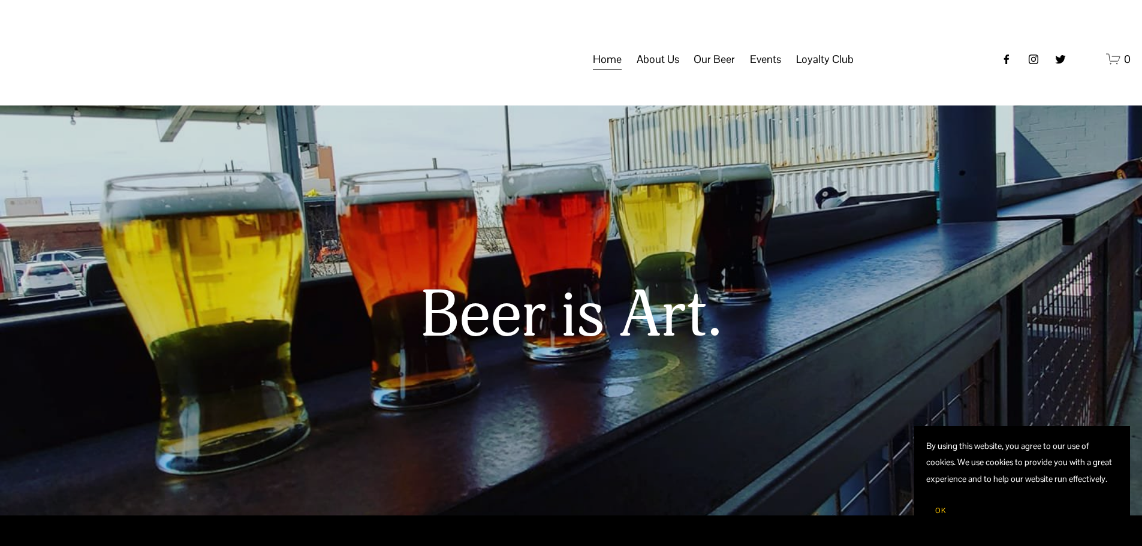  Describe the element at coordinates (941, 511) in the screenshot. I see `span: OK` at that location.